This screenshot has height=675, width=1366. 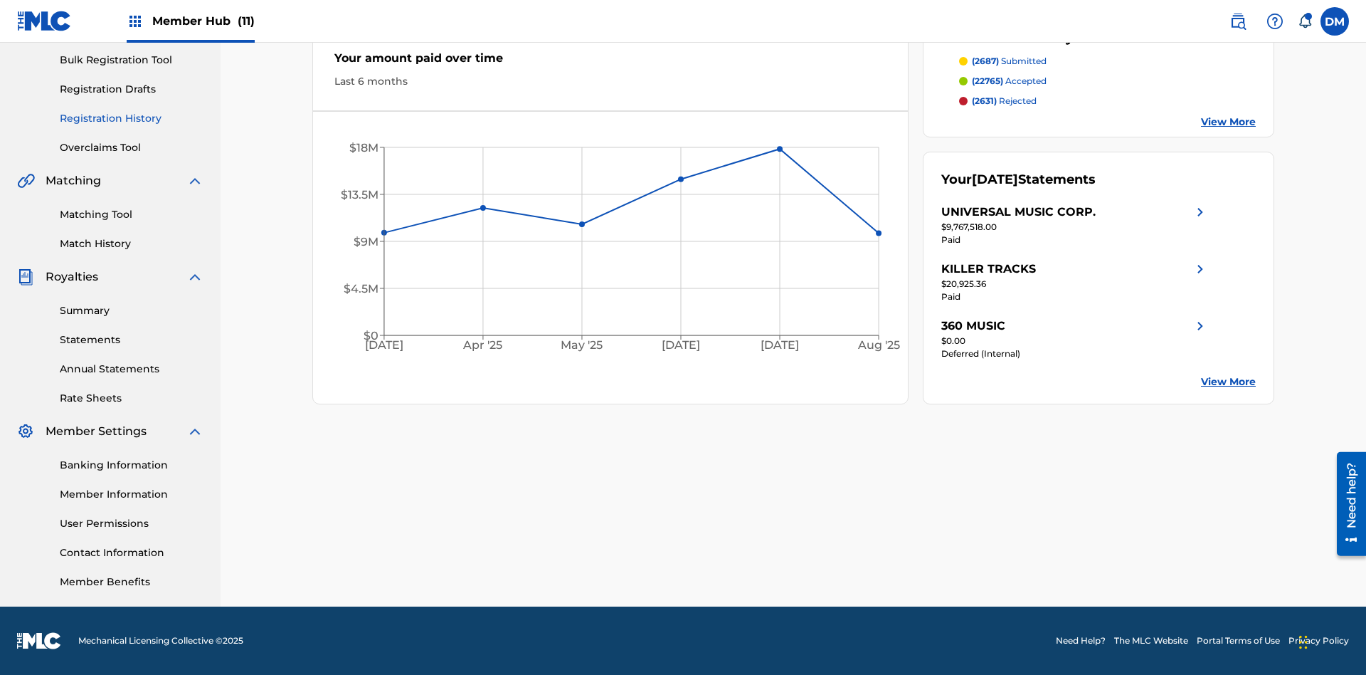 I want to click on a: Privacy Policy, so click(x=1318, y=640).